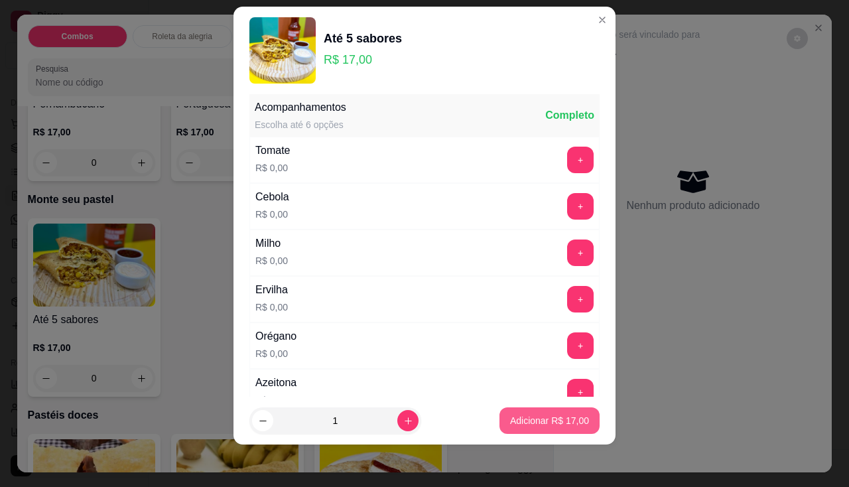 This screenshot has width=849, height=487. Describe the element at coordinates (549, 420) in the screenshot. I see `button: Adicionar R$ 17,00` at that location.